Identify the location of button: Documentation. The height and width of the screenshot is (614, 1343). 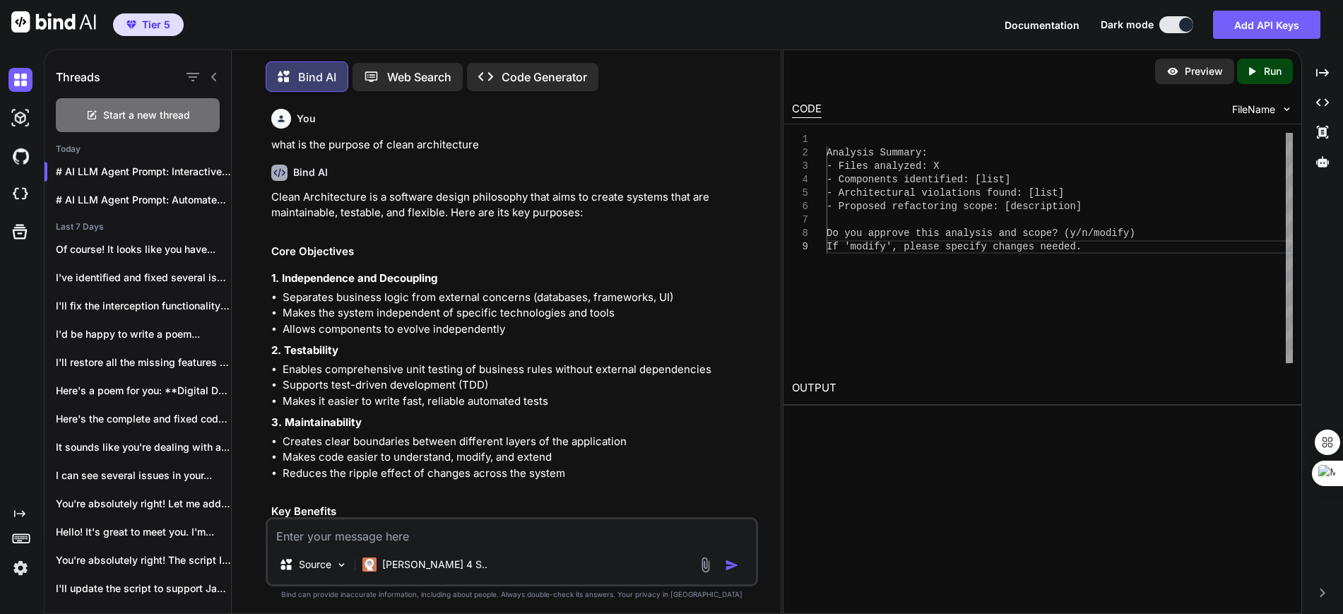
(1042, 25).